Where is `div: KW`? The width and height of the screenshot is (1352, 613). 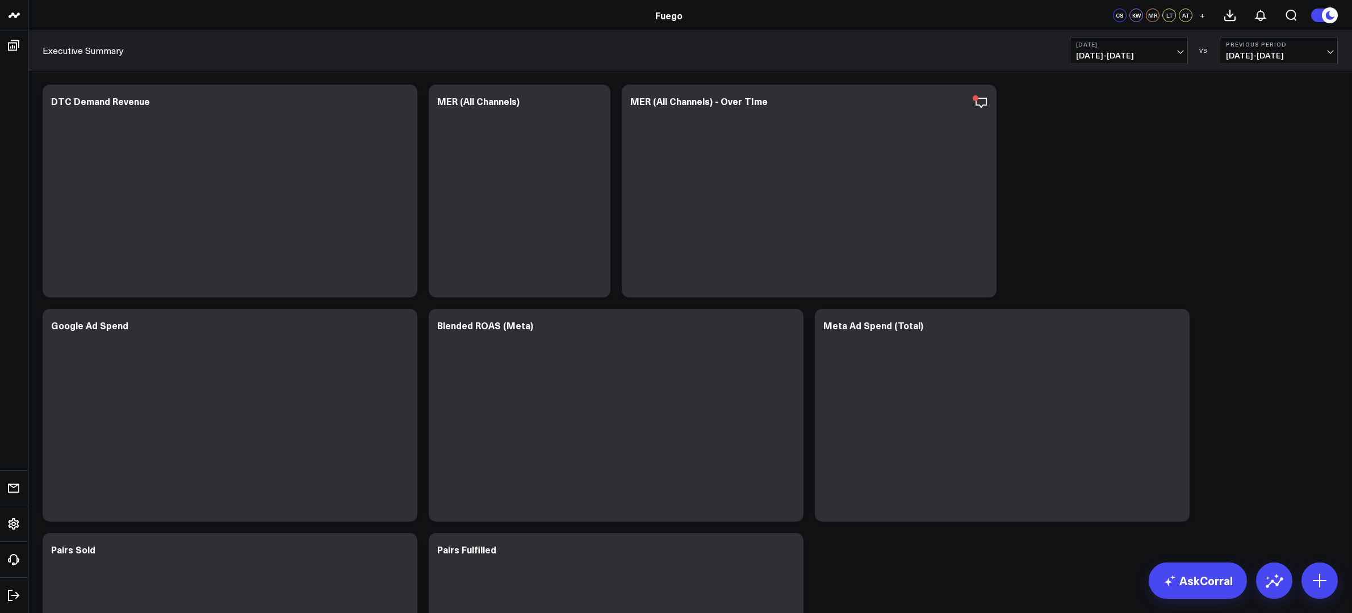
div: KW is located at coordinates (1136, 15).